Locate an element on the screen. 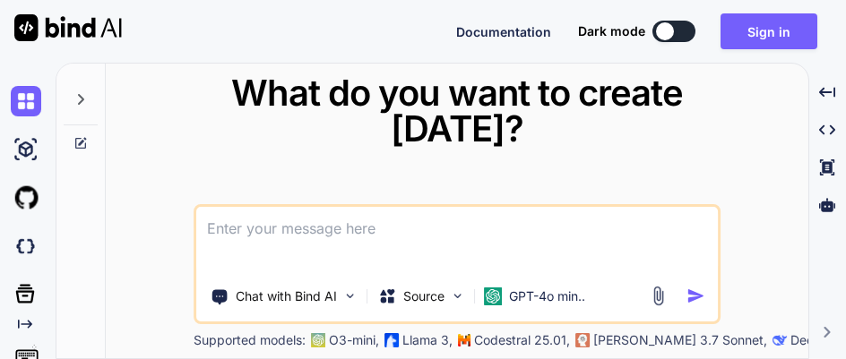  img: darkCloudIdeIcon is located at coordinates (26, 247).